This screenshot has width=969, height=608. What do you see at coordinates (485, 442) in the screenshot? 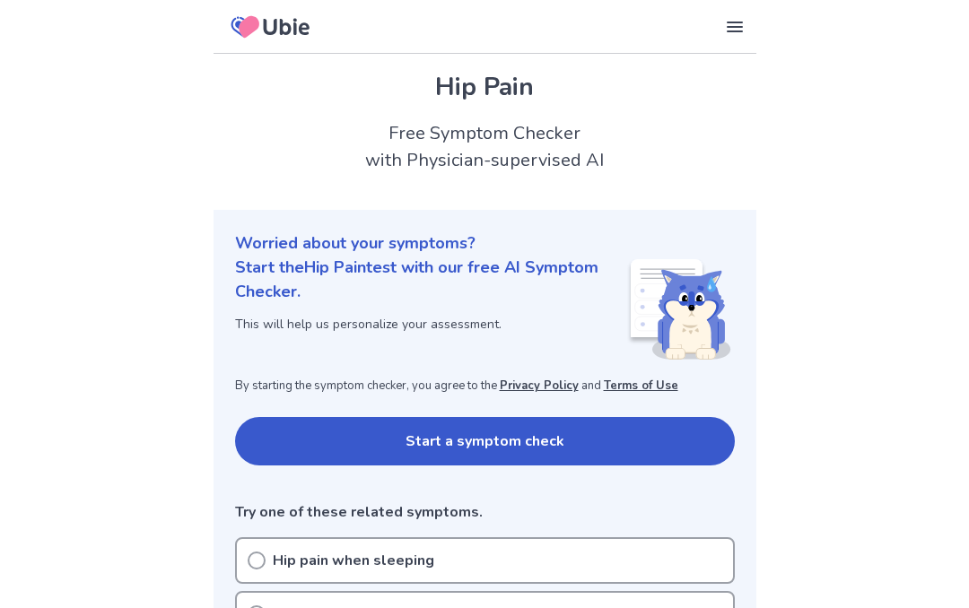
I see `button: Start a symptom check` at bounding box center [485, 442].